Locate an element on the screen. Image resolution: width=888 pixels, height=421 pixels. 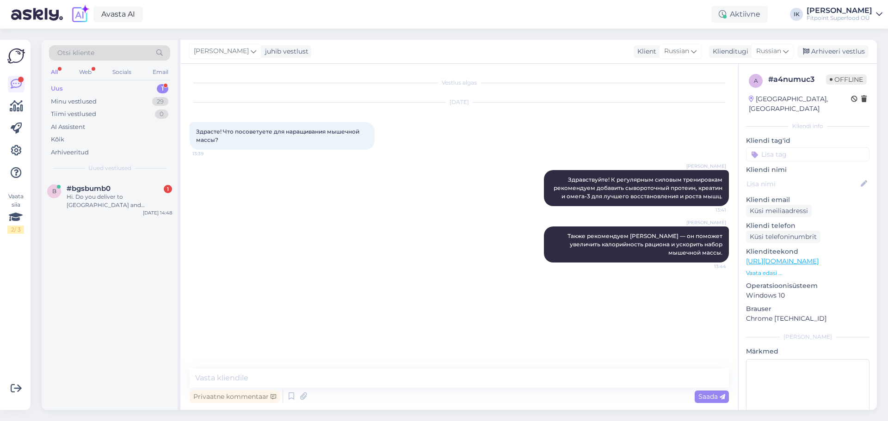
div: Socials is located at coordinates (122, 72).